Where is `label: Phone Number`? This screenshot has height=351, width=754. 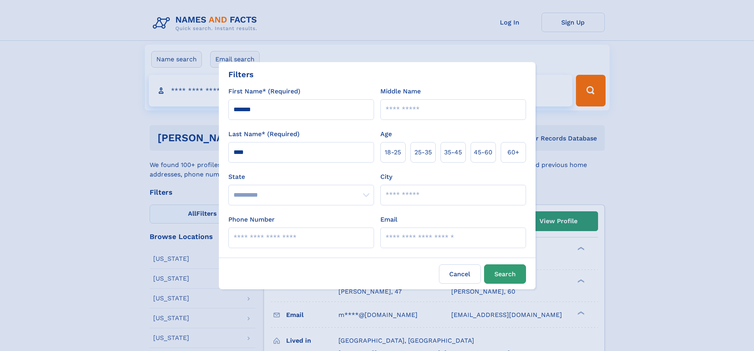 label: Phone Number is located at coordinates (251, 220).